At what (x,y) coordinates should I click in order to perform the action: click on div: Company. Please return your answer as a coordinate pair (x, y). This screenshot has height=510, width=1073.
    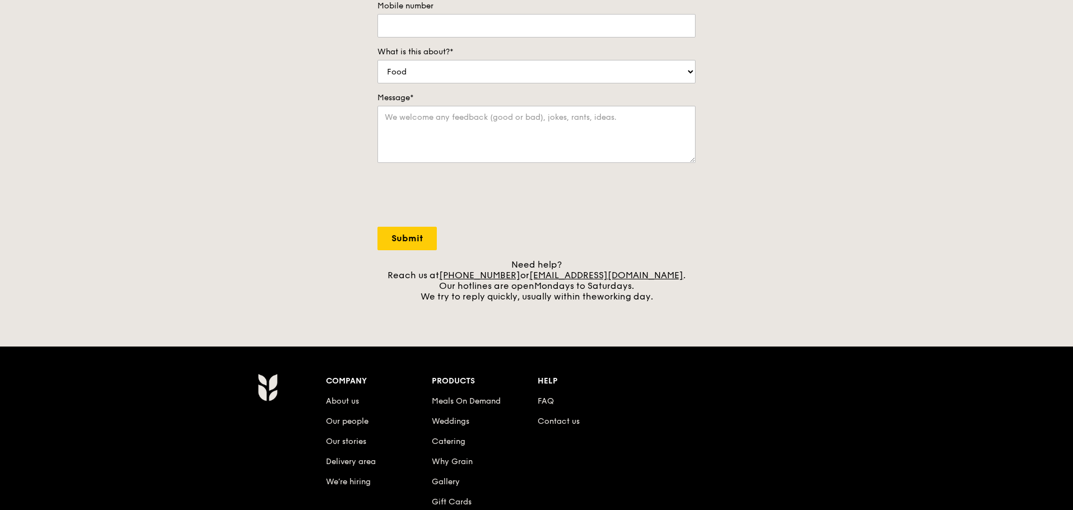
    Looking at the image, I should click on (378, 381).